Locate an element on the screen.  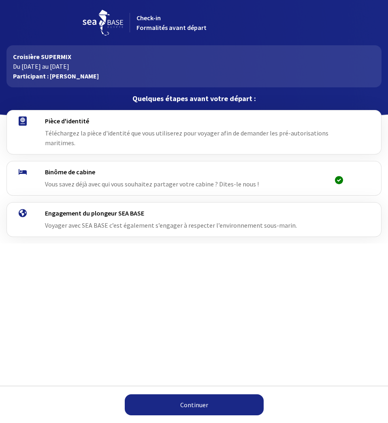
img: engagement.svg is located at coordinates (23, 213).